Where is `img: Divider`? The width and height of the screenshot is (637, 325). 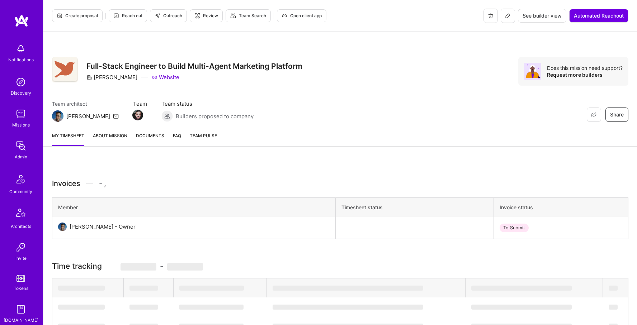
img: Divider is located at coordinates (90, 184).